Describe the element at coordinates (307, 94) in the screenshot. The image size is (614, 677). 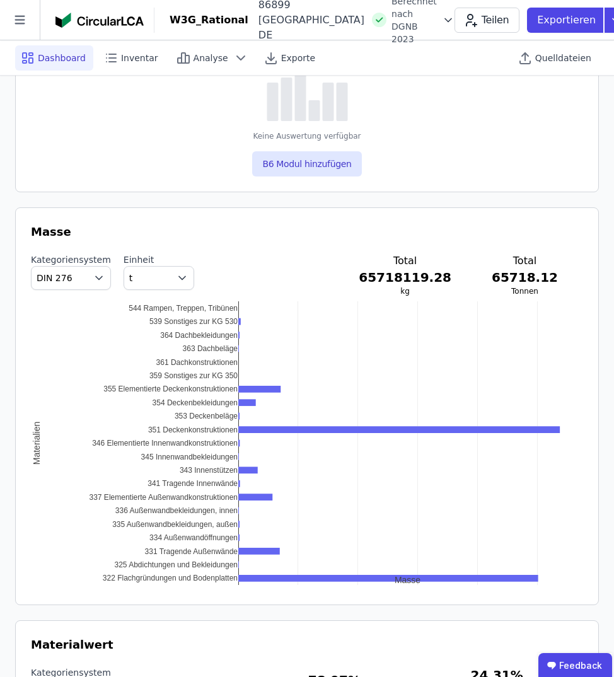
I see `img: empty-state` at that location.